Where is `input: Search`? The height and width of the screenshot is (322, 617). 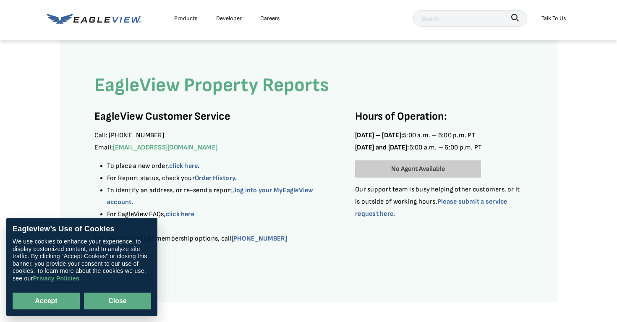
input: Search is located at coordinates (470, 18).